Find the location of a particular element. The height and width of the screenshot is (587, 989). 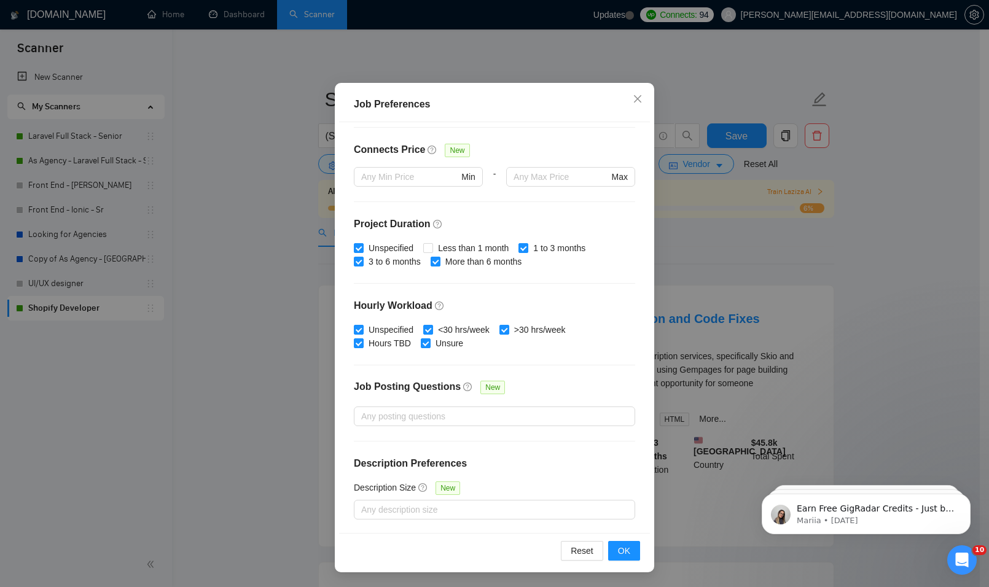

button: OK is located at coordinates (624, 551).